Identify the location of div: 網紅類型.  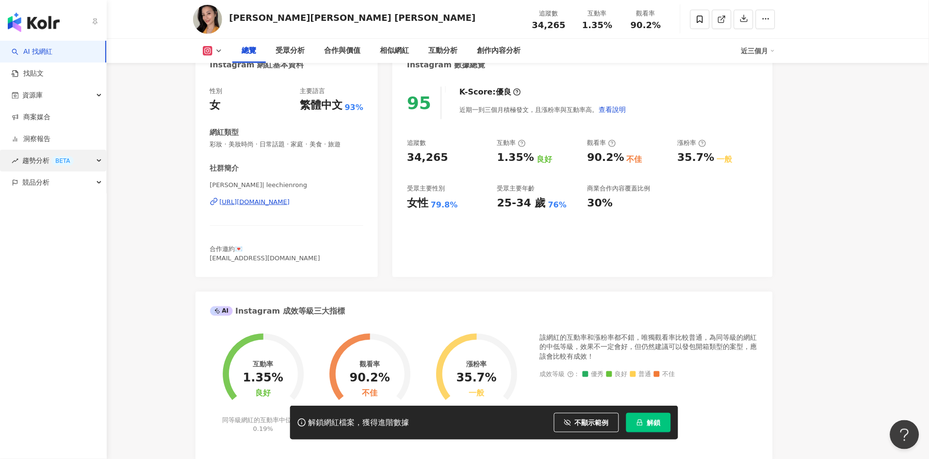
(225, 132).